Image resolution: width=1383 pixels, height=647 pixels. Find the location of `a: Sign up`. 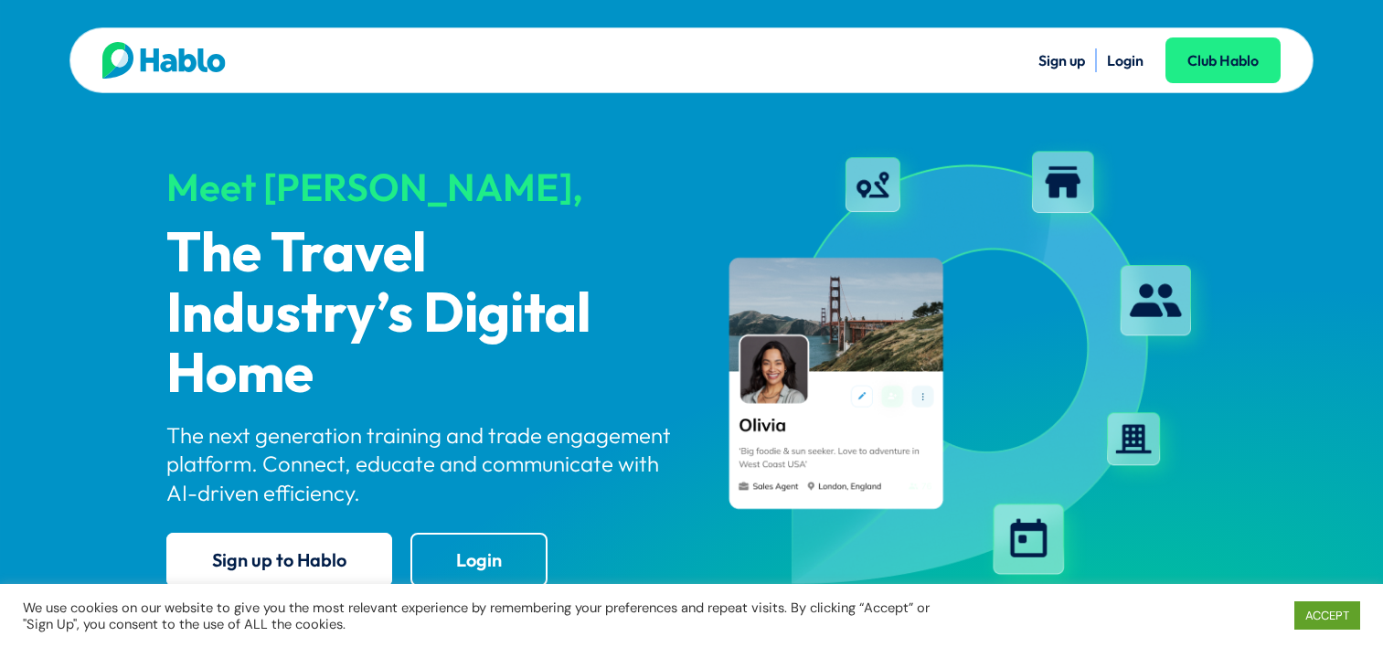

a: Sign up is located at coordinates (1061, 60).